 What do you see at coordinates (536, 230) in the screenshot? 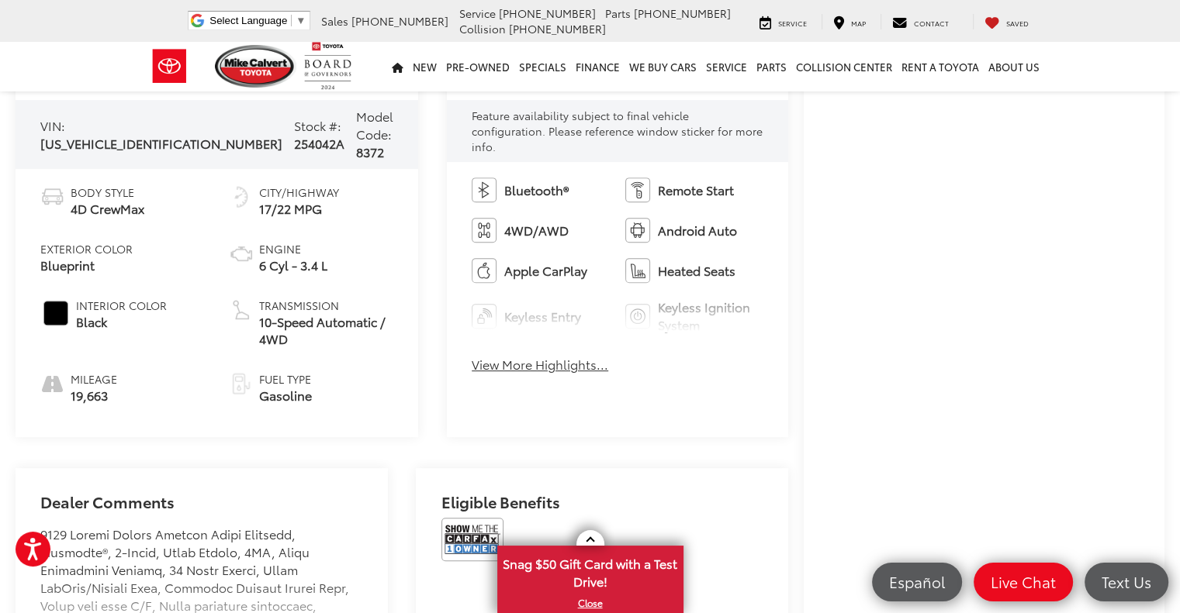
I see `span: 4WD/AWD` at bounding box center [536, 230].